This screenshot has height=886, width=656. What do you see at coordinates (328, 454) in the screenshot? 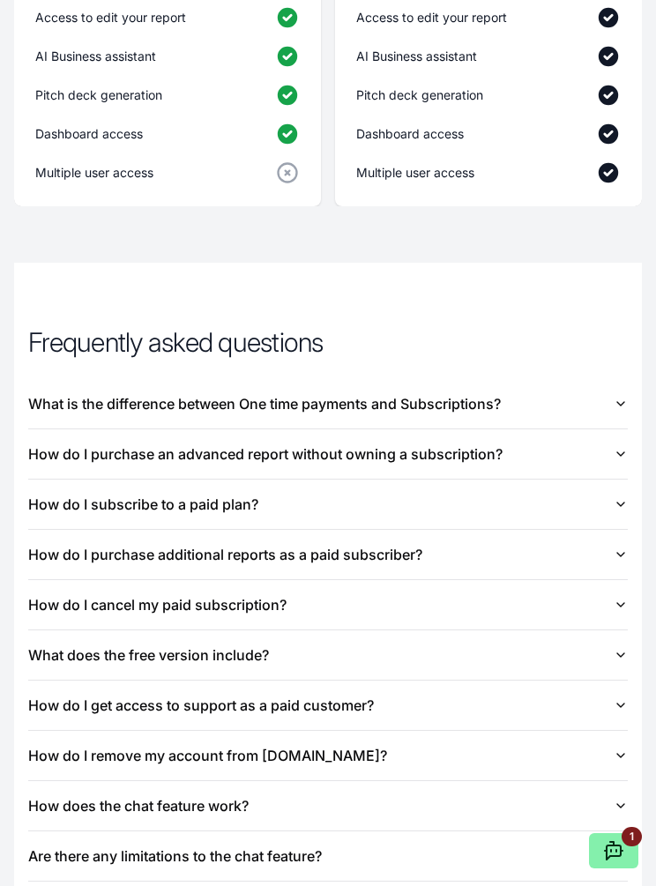
I see `button: How do I purchase an advanced report without owning a subscription?` at bounding box center [328, 454].